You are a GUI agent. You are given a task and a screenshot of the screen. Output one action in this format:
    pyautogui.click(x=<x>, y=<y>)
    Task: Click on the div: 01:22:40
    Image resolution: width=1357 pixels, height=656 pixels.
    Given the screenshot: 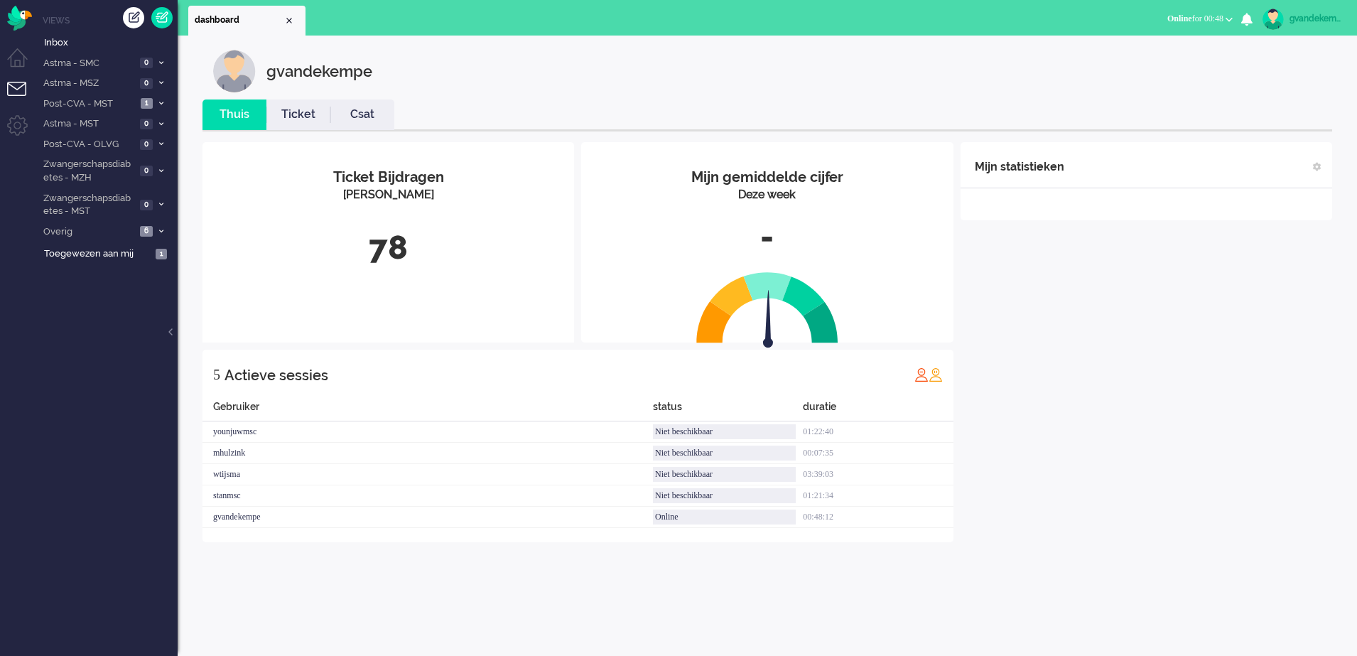 What is the action you would take?
    pyautogui.click(x=878, y=432)
    